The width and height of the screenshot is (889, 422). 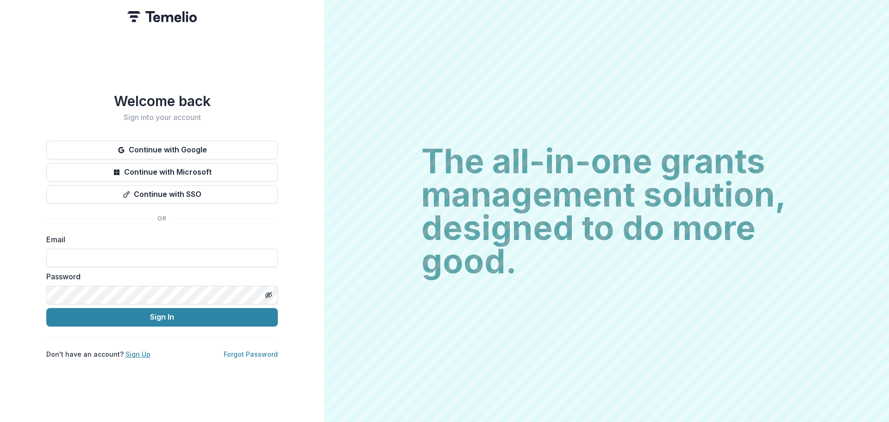 What do you see at coordinates (162, 117) in the screenshot?
I see `h2: Sign into your account` at bounding box center [162, 117].